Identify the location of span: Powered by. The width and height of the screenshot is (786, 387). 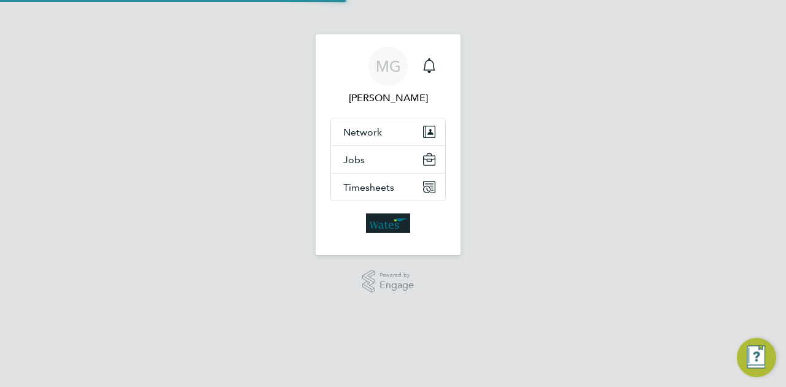
(397, 275).